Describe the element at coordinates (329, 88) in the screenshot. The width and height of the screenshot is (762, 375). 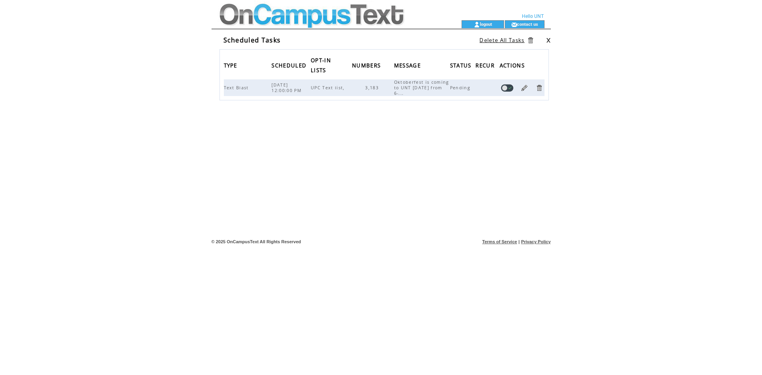
I see `span: UPC Text list,` at that location.